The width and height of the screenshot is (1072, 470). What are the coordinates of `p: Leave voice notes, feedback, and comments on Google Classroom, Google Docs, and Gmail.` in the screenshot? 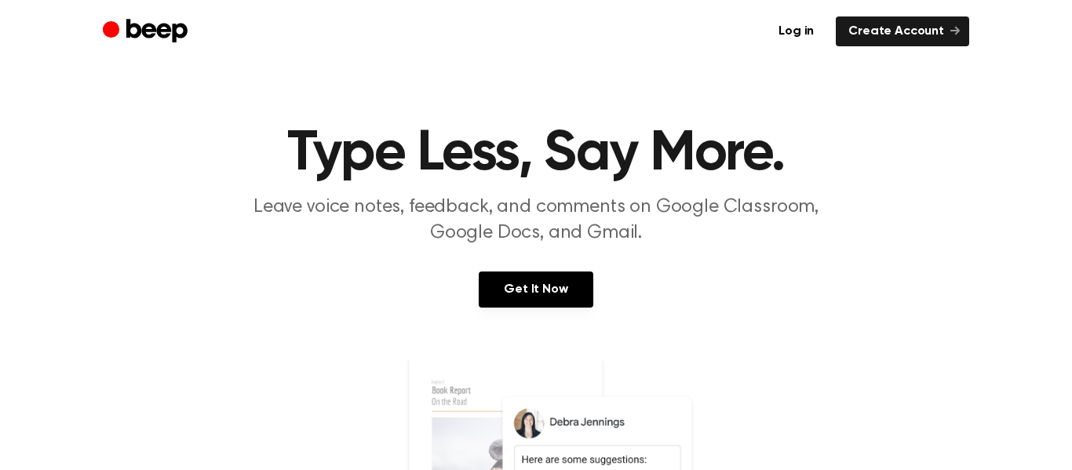 It's located at (536, 221).